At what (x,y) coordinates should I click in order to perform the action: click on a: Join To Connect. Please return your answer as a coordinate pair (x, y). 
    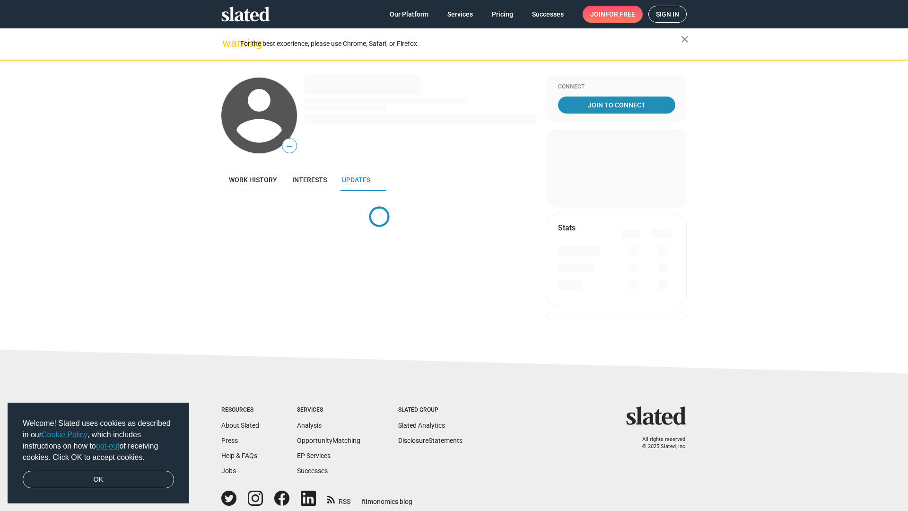
    Looking at the image, I should click on (617, 105).